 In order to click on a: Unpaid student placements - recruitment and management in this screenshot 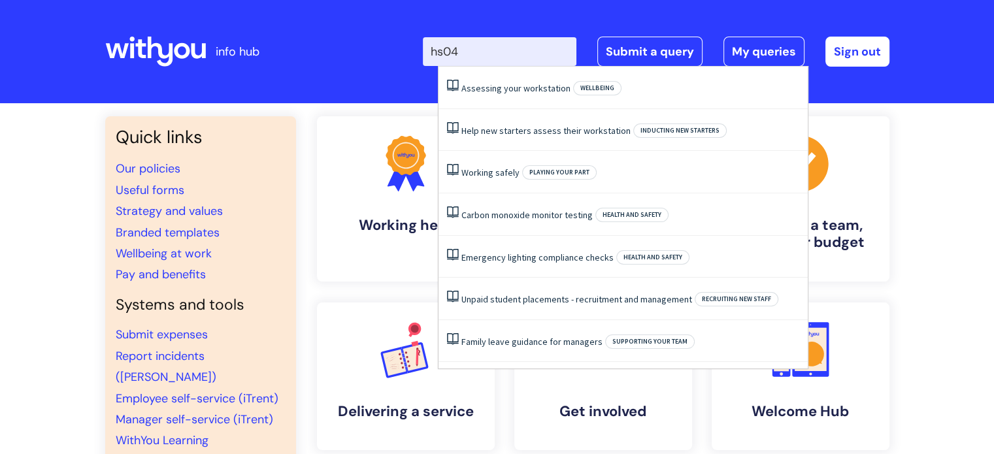, I will do `click(576, 299)`.